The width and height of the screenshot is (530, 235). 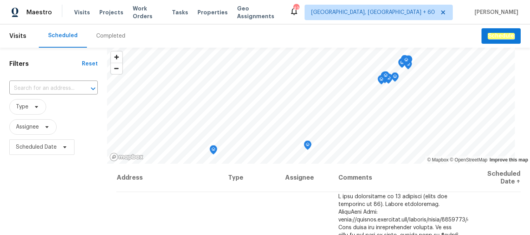 What do you see at coordinates (111, 12) in the screenshot?
I see `span: Projects` at bounding box center [111, 12].